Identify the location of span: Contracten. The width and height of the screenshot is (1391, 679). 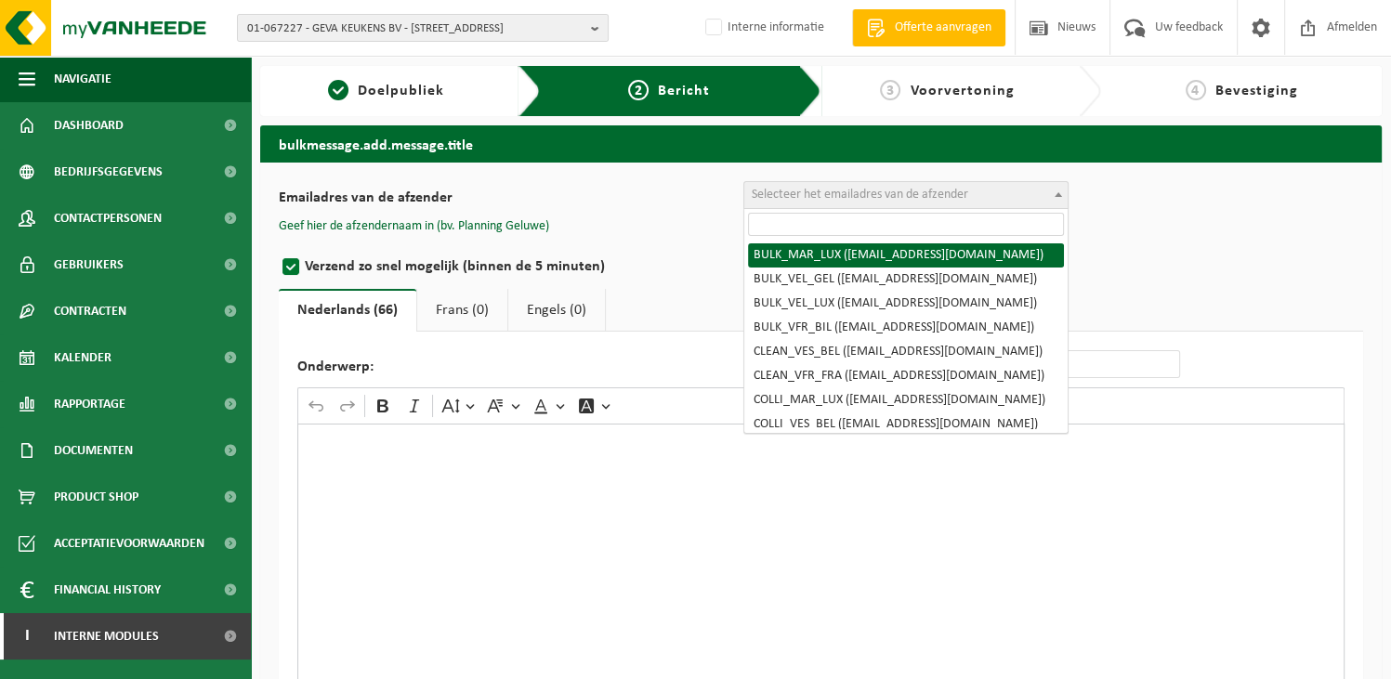
(90, 311).